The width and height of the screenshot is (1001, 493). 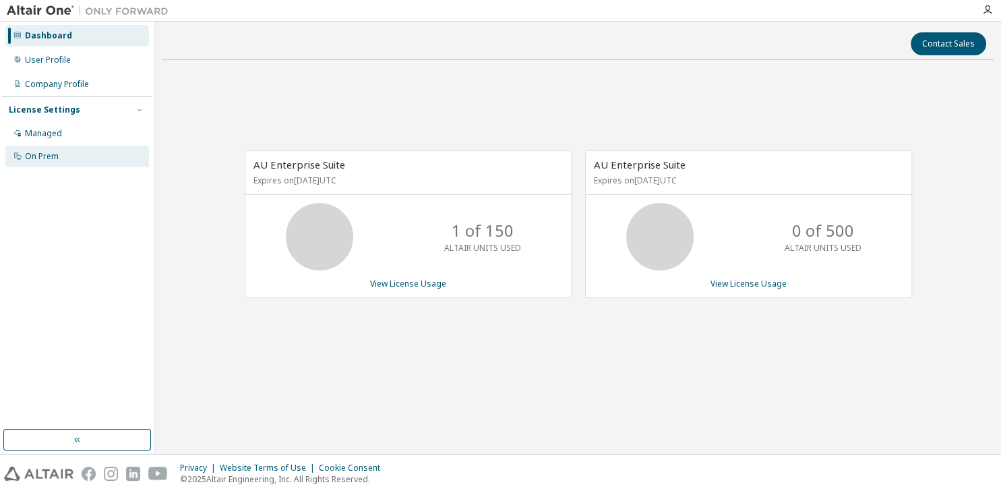 What do you see at coordinates (133, 473) in the screenshot?
I see `img: linkedin.svg` at bounding box center [133, 473].